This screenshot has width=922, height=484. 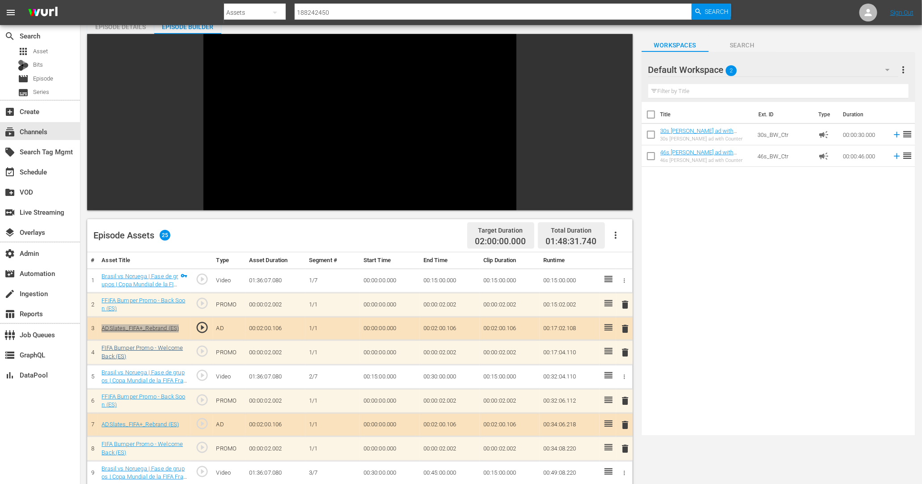 I want to click on div: Total Duration, so click(x=572, y=230).